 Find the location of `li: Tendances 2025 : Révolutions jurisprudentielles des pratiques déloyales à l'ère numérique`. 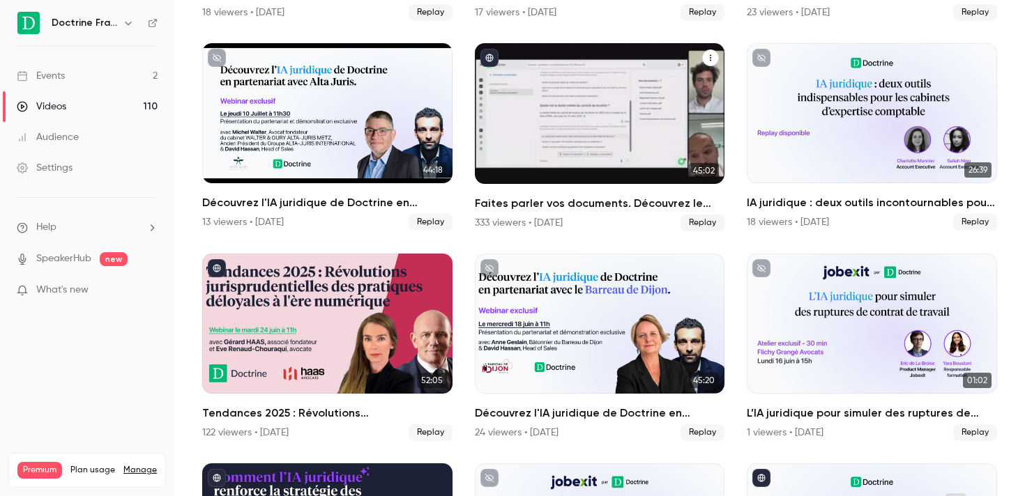

li: Tendances 2025 : Révolutions jurisprudentielles des pratiques déloyales à l'ère numérique is located at coordinates (327, 348).